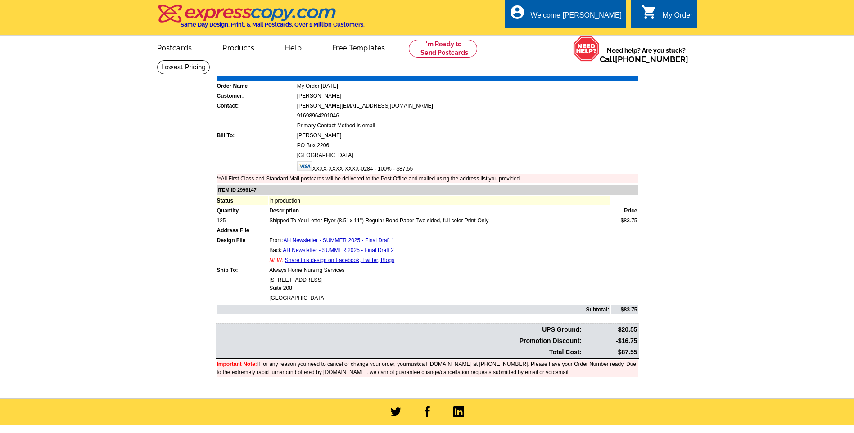  What do you see at coordinates (610, 329) in the screenshot?
I see `td: $20.55` at bounding box center [610, 329].